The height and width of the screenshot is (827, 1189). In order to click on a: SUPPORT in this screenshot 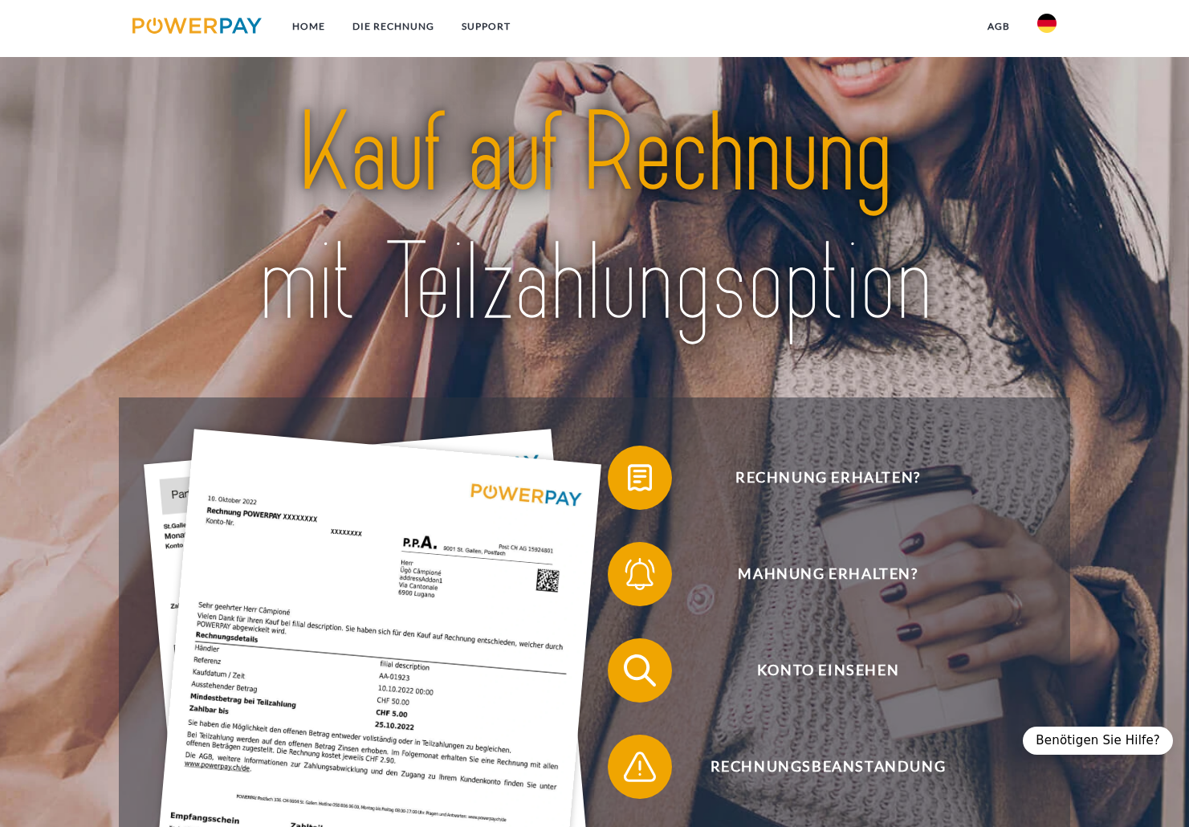, I will do `click(486, 26)`.